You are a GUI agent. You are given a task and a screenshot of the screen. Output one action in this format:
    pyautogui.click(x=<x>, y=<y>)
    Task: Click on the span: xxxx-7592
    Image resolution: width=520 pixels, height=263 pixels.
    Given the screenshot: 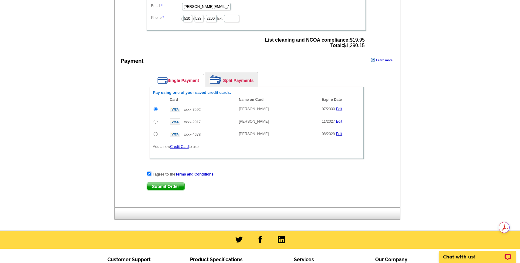 What is the action you would take?
    pyautogui.click(x=192, y=110)
    